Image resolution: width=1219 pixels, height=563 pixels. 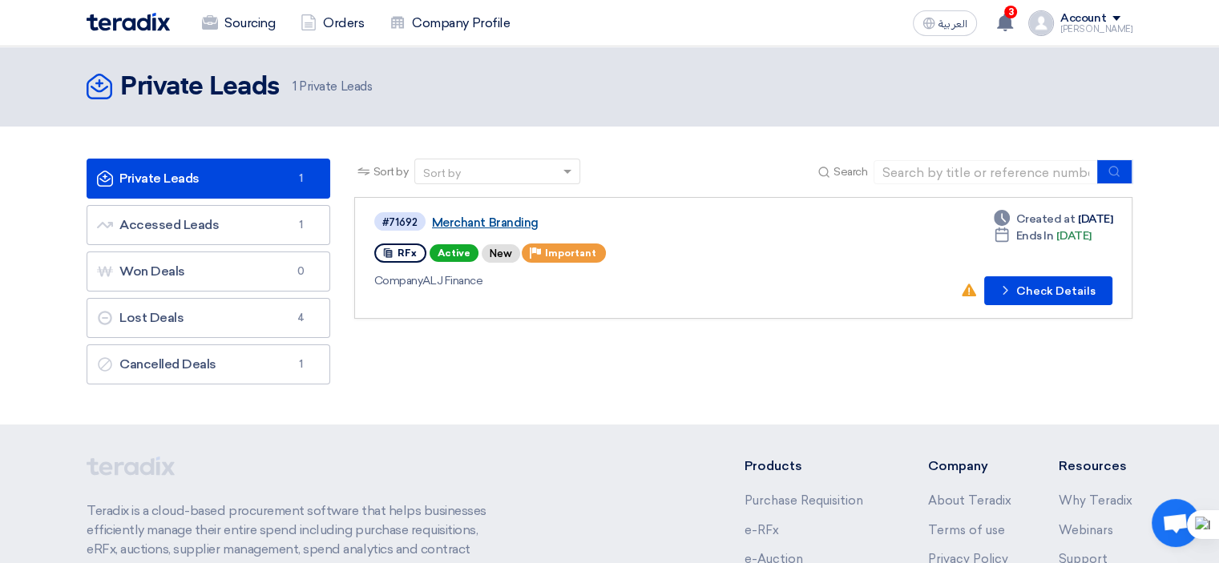 I want to click on div: Account, so click(x=1083, y=18).